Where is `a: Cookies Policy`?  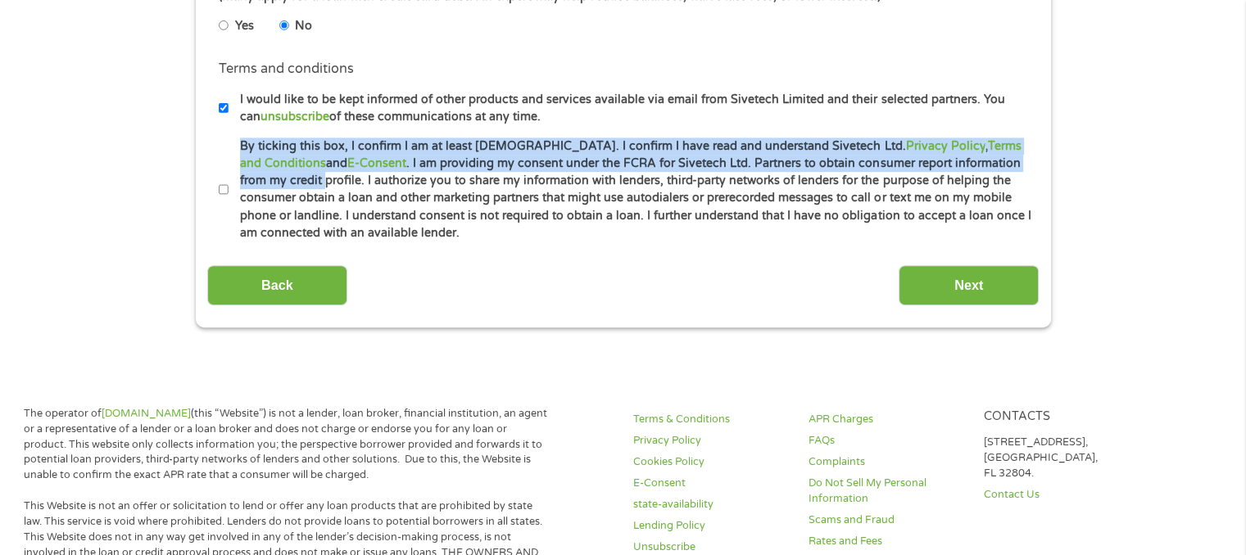 a: Cookies Policy is located at coordinates (711, 462).